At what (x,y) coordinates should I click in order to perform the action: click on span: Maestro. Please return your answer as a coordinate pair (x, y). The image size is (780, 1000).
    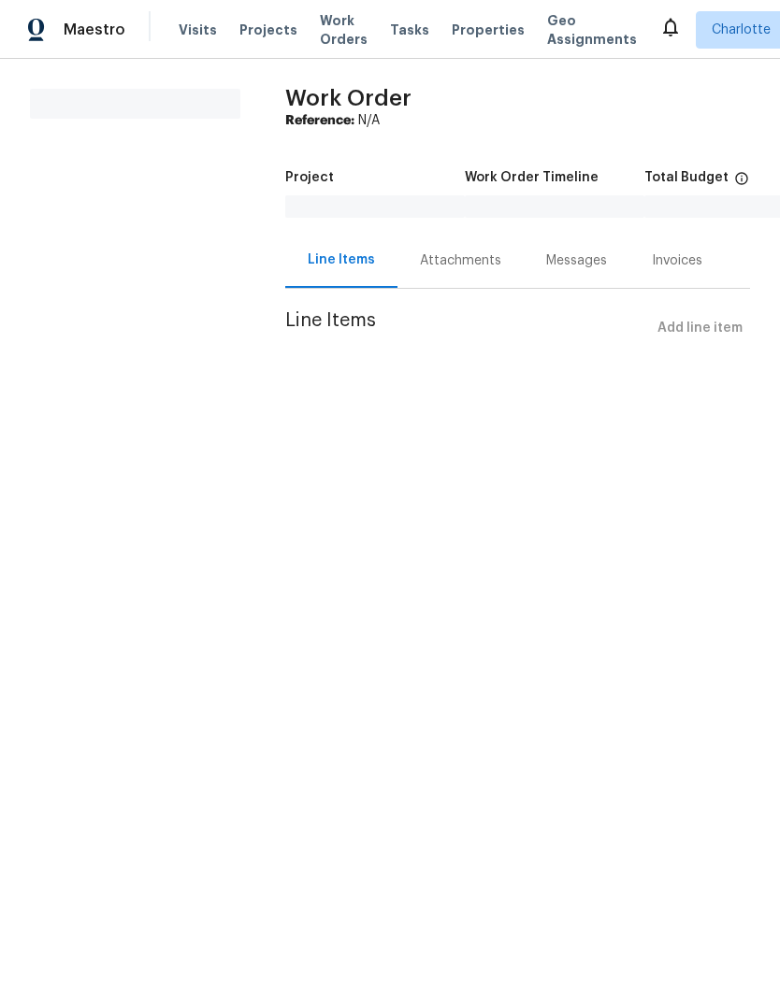
    Looking at the image, I should click on (94, 30).